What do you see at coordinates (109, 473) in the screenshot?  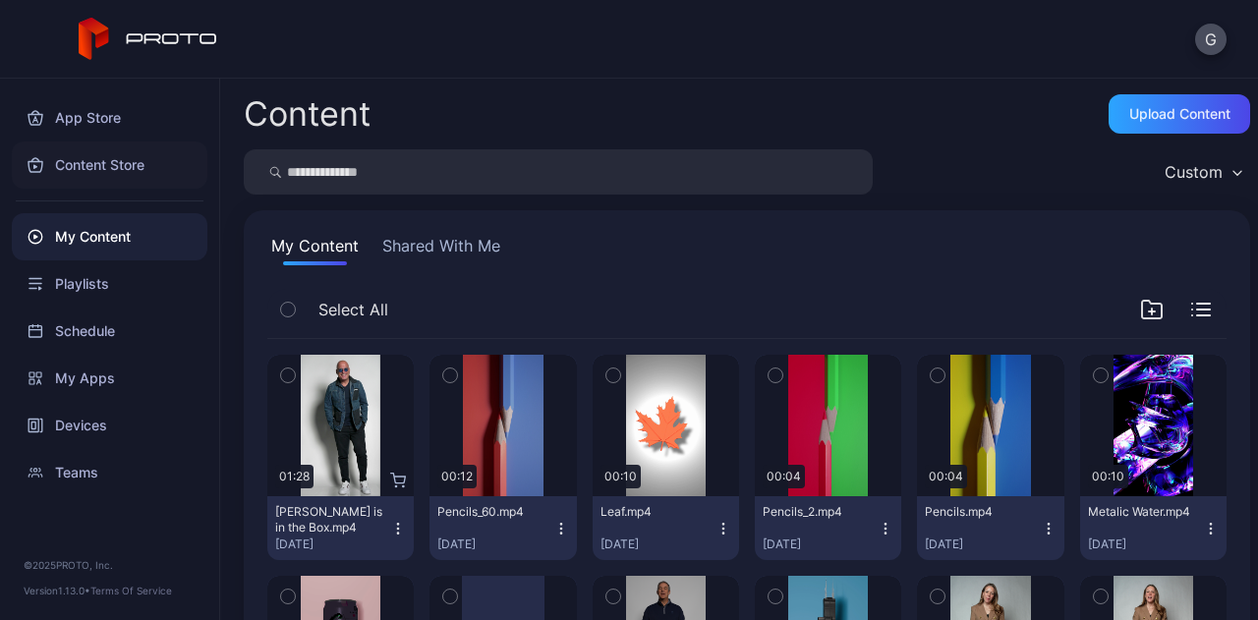 I see `a: Teams` at bounding box center [109, 473].